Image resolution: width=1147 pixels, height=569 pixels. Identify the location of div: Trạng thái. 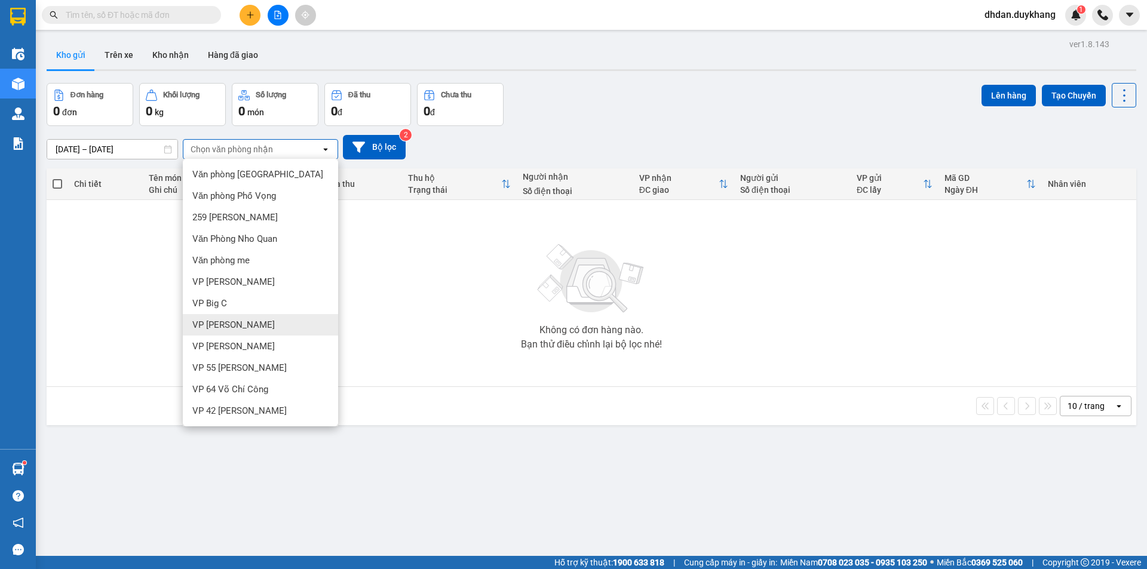
(455, 190).